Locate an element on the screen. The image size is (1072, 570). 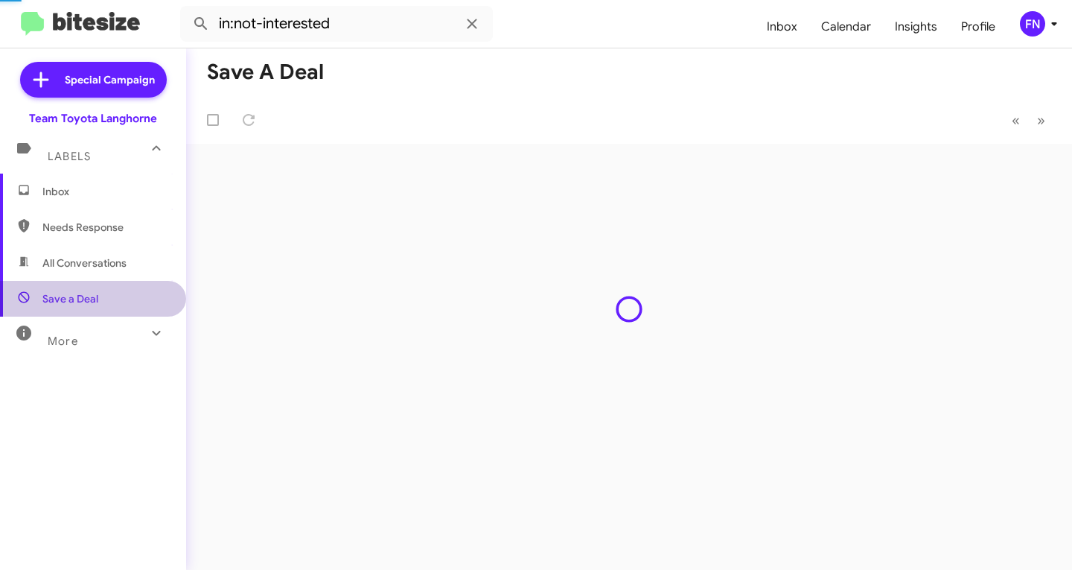
span: Needs Response is located at coordinates (106, 227).